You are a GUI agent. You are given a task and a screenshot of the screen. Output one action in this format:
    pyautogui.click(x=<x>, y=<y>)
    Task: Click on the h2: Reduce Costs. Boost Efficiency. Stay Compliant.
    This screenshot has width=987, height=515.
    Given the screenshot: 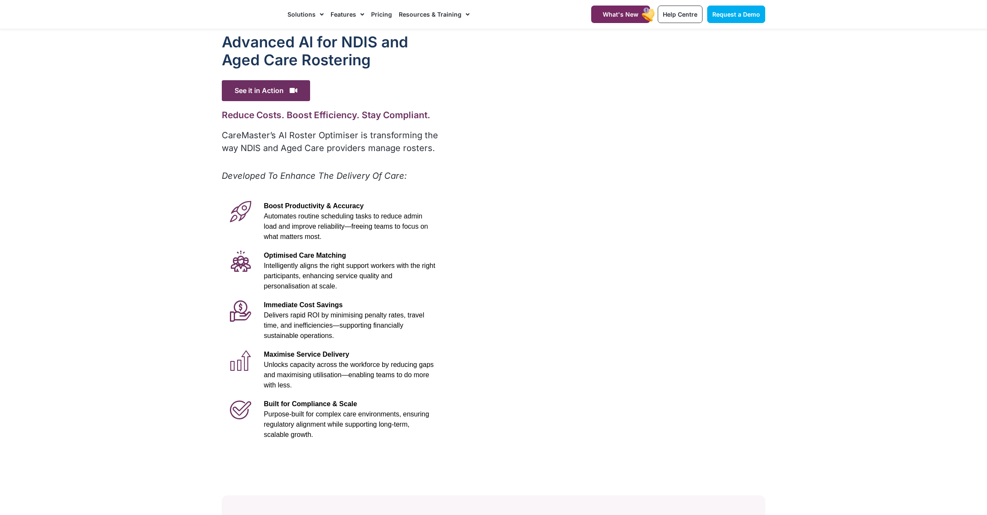 What is the action you would take?
    pyautogui.click(x=331, y=115)
    